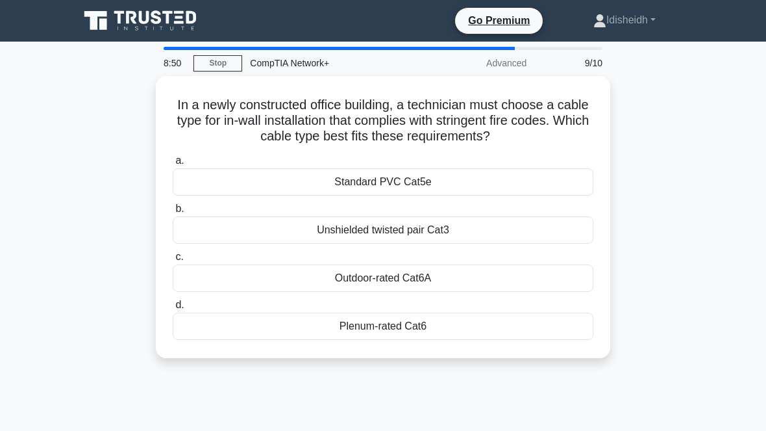 This screenshot has width=766, height=431. I want to click on div: CompTIA Network+, so click(331, 63).